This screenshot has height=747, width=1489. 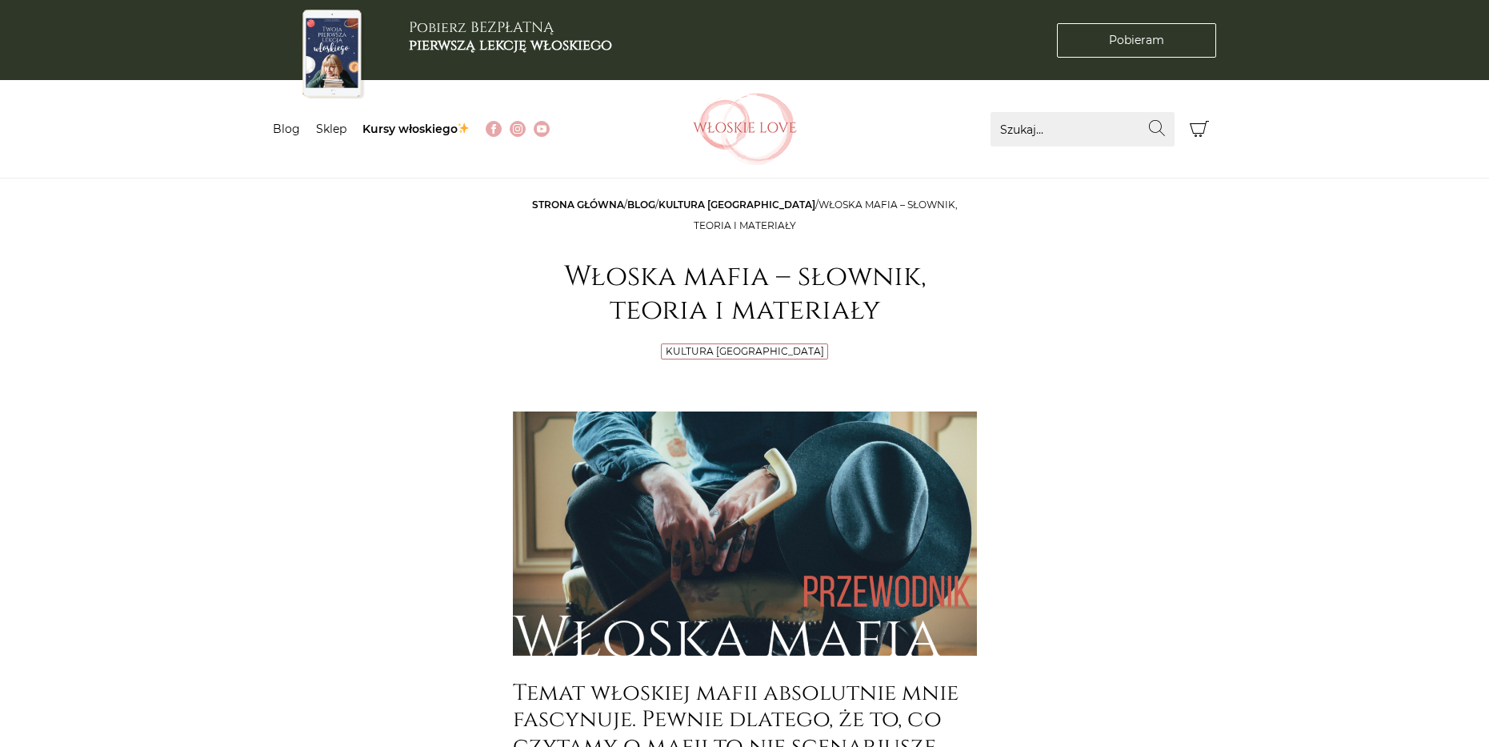 What do you see at coordinates (1083, 129) in the screenshot?
I see `input: Szukaj...` at bounding box center [1083, 129].